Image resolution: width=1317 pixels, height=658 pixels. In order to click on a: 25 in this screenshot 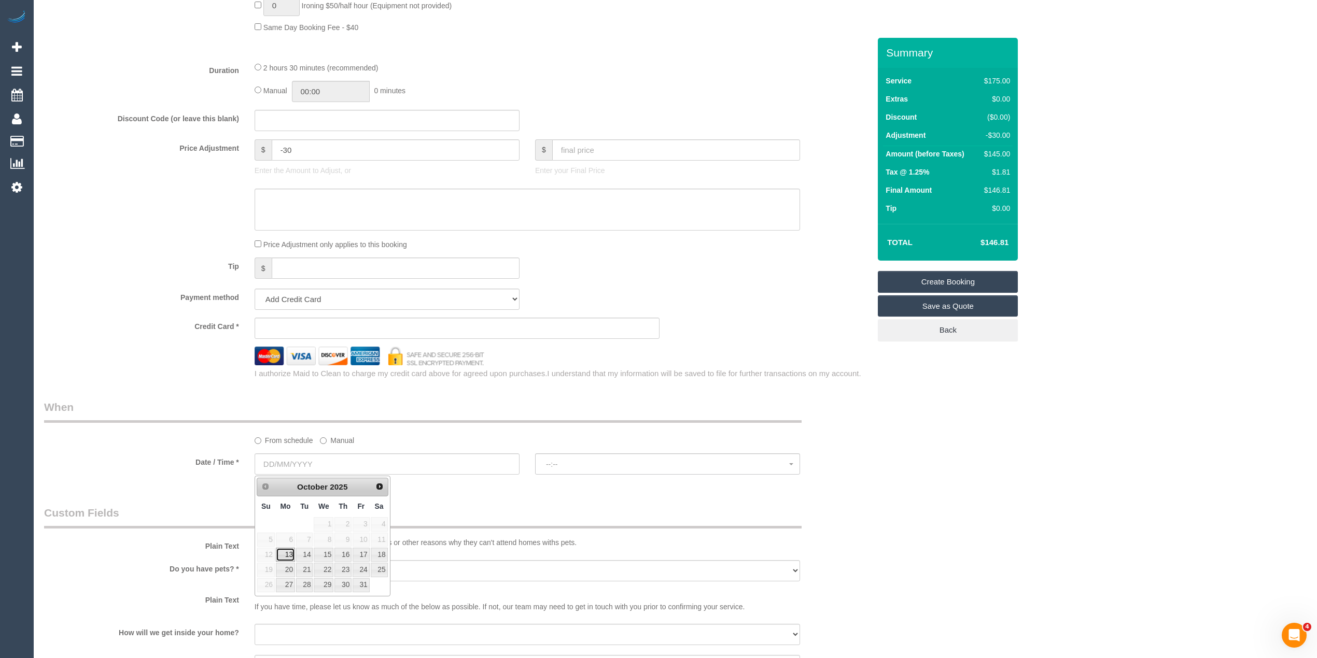, I will do `click(379, 570)`.